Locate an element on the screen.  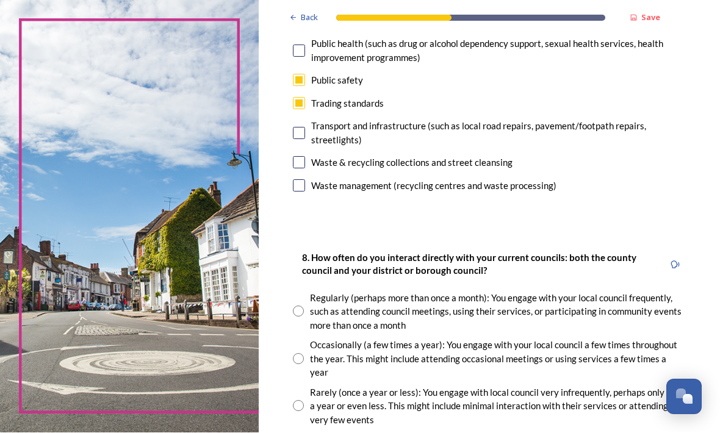
div: Rarely (once a year or less): You engage with local council very infrequently, perhaps only once ... is located at coordinates (498, 407).